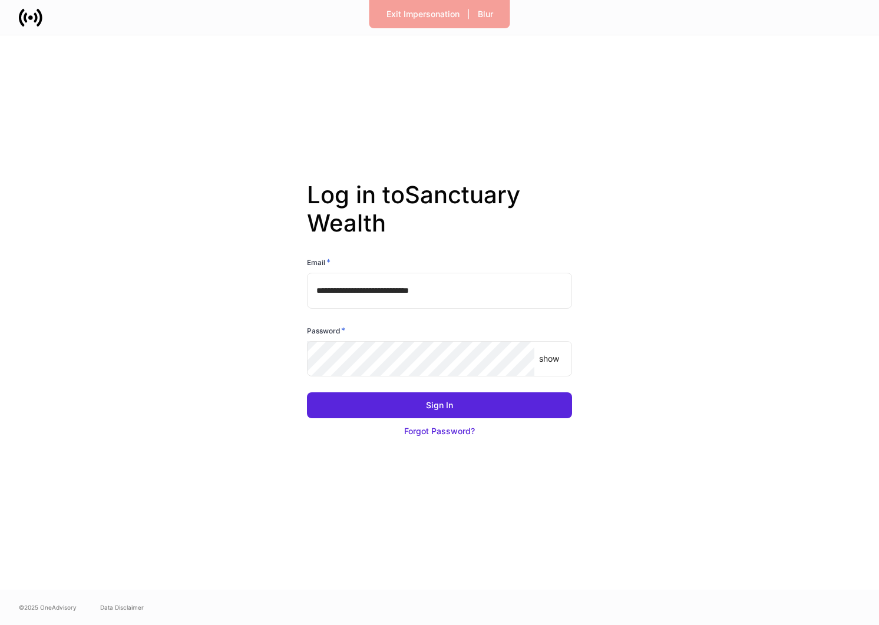 Image resolution: width=879 pixels, height=625 pixels. What do you see at coordinates (423, 14) in the screenshot?
I see `button: Exit Impersonation` at bounding box center [423, 14].